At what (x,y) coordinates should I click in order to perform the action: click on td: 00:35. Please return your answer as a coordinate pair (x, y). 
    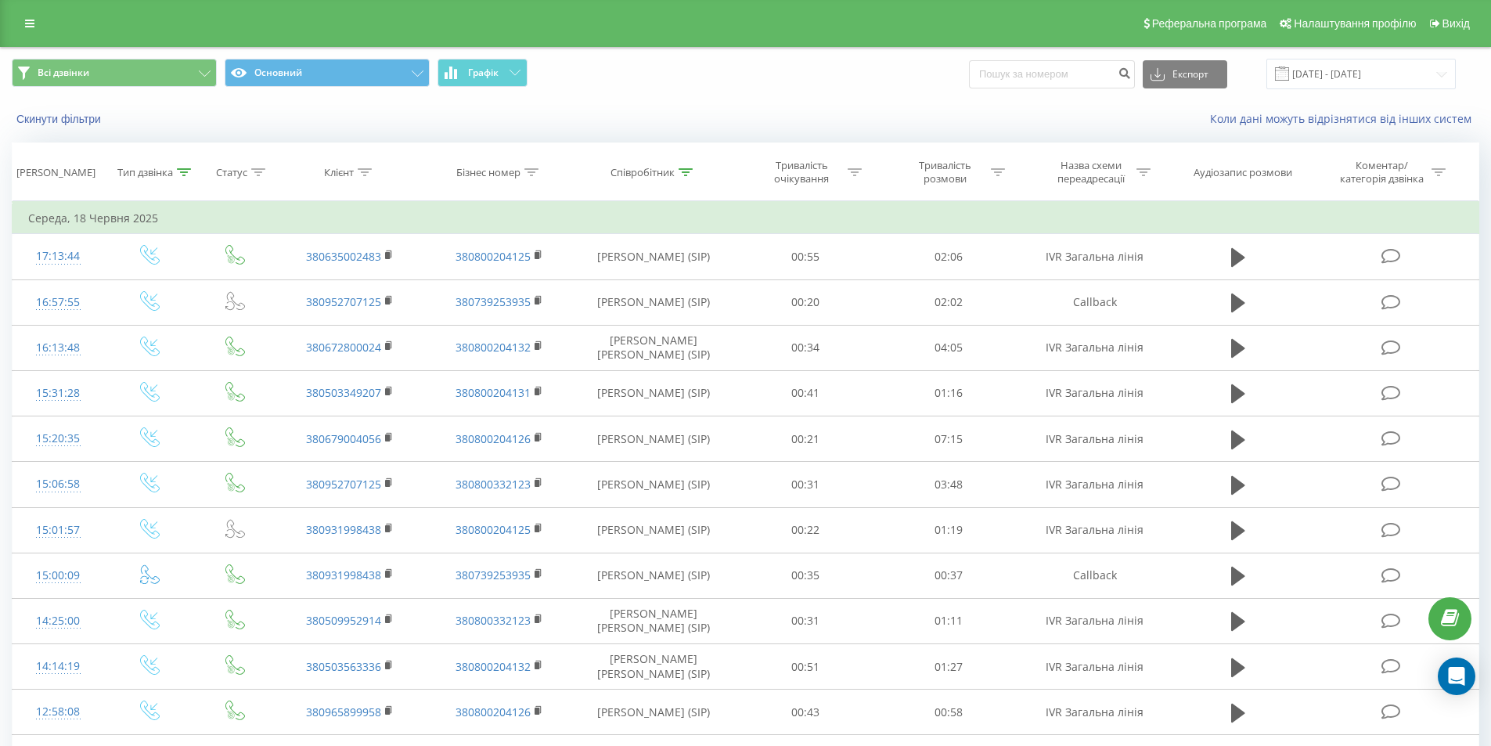
    Looking at the image, I should click on (806, 575).